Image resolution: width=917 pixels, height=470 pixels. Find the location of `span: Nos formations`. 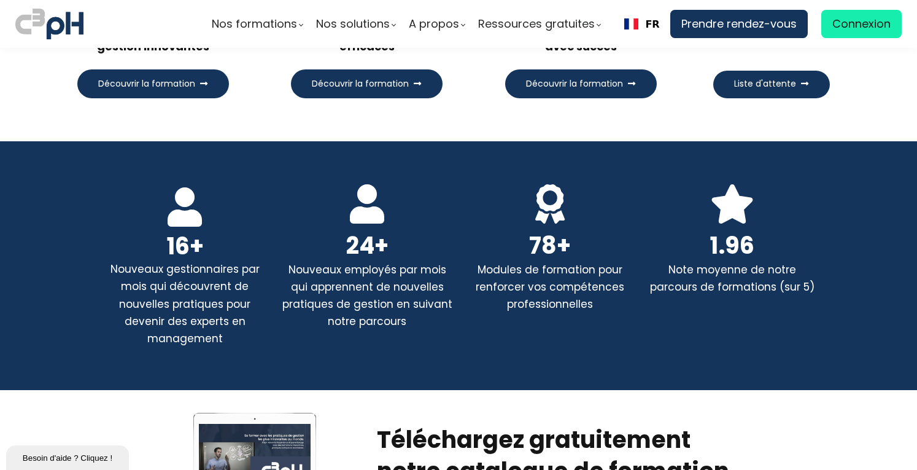

span: Nos formations is located at coordinates (254, 24).